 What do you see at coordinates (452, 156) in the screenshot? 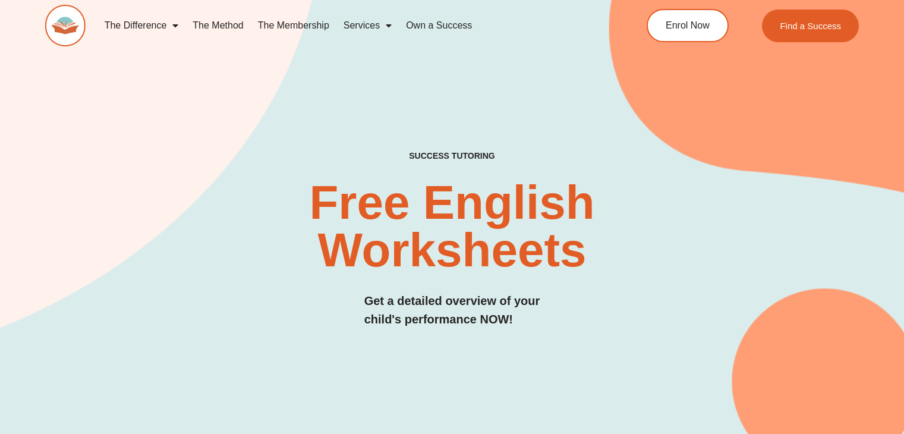
I see `h4: SUCCESS TUTORING​` at bounding box center [452, 156].